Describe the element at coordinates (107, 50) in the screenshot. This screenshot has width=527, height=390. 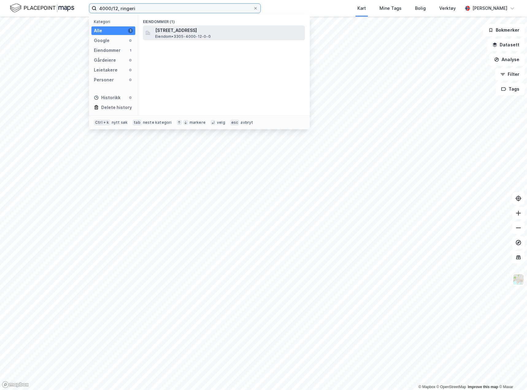
I see `div: Eiendommer` at that location.